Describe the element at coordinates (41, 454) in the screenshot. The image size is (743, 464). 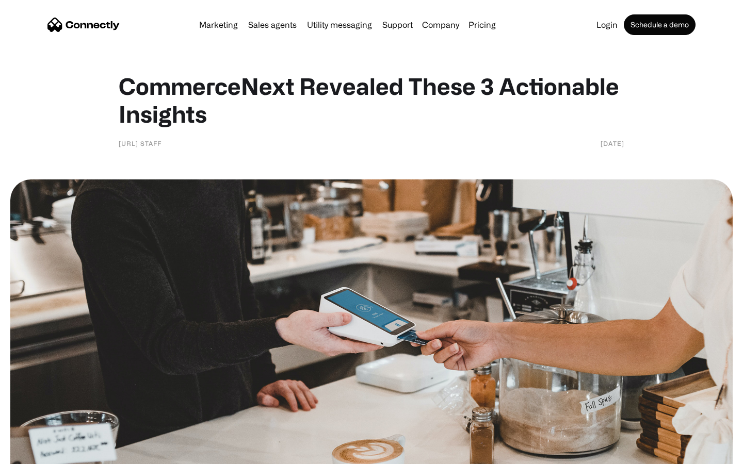
I see `ul: Language list` at that location.